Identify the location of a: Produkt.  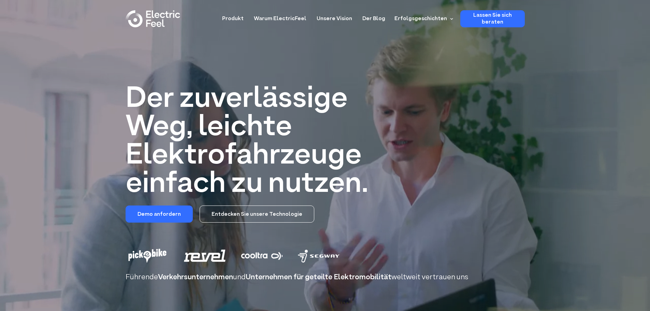
(233, 16).